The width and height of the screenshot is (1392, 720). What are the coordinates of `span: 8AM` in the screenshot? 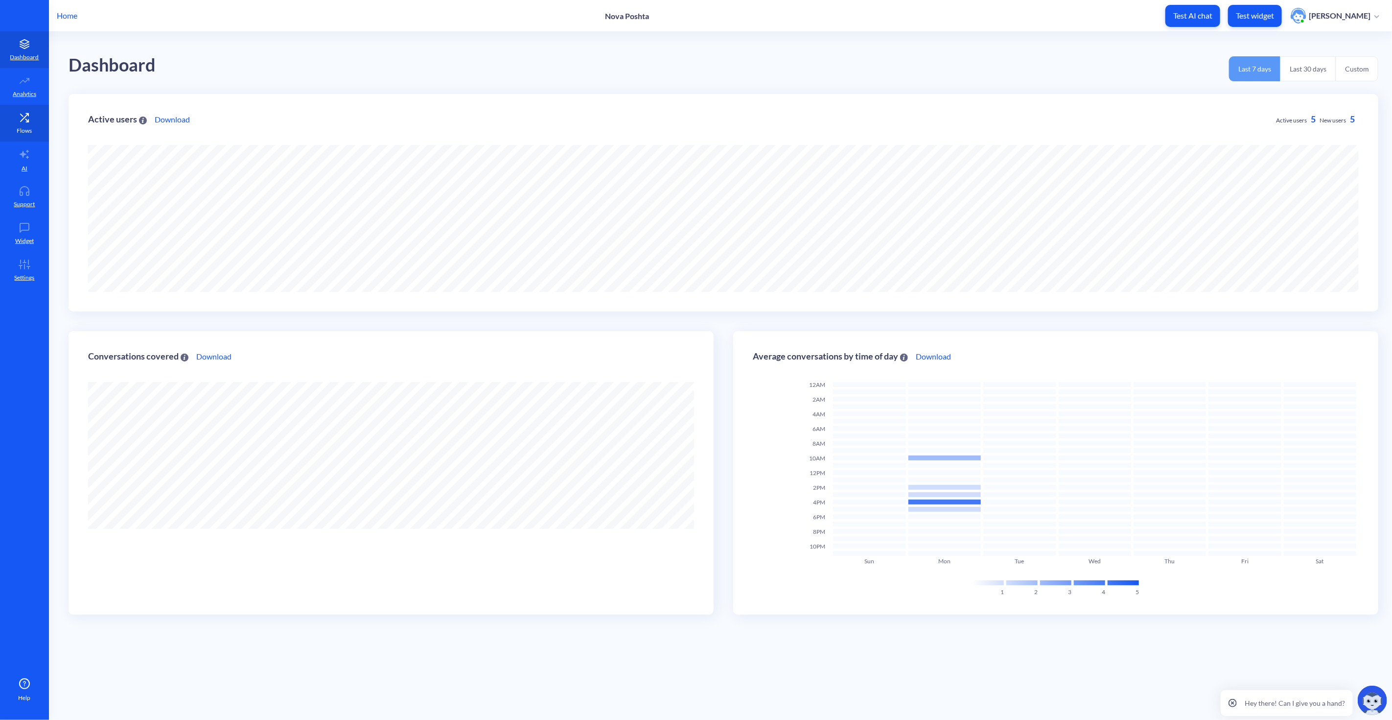 It's located at (819, 443).